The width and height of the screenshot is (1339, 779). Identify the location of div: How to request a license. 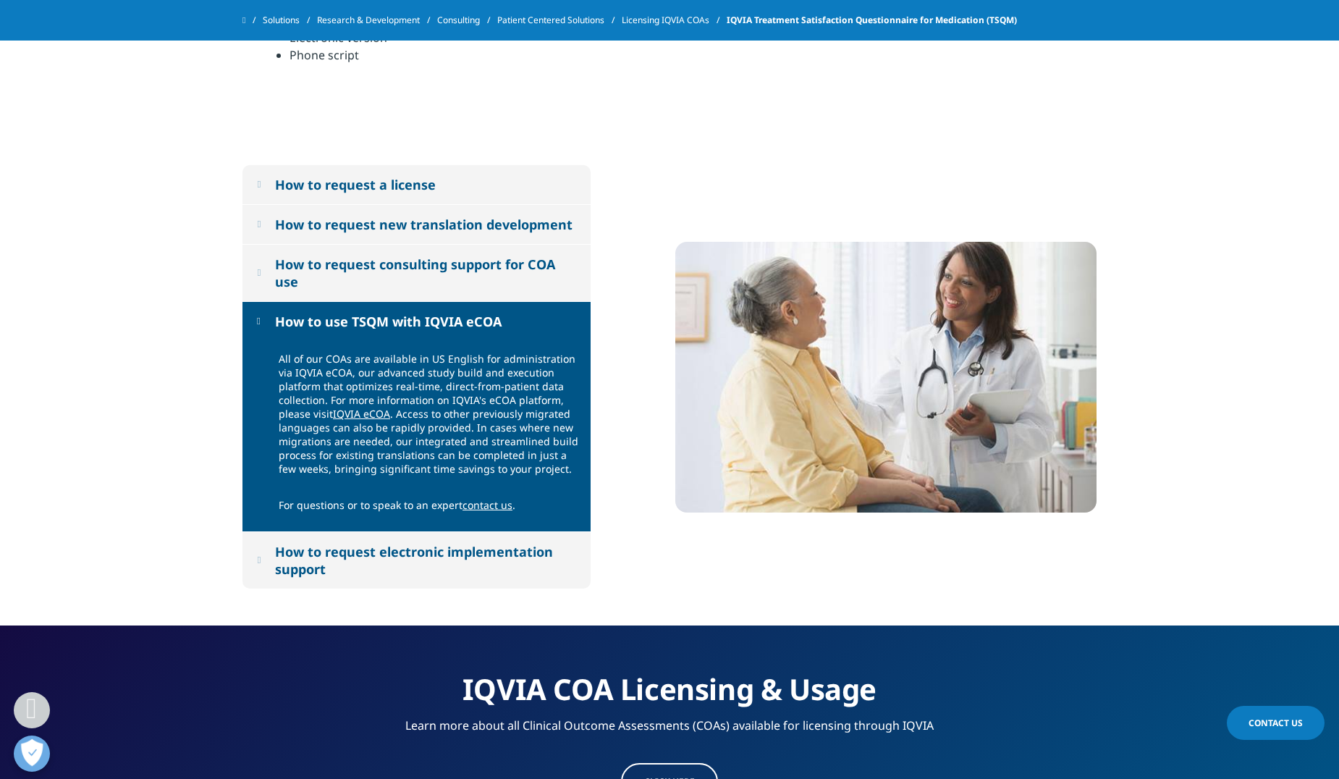
(355, 185).